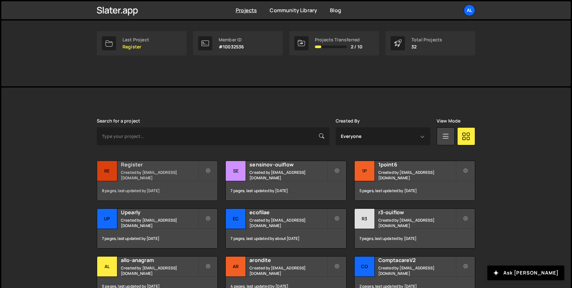 The width and height of the screenshot is (572, 288). I want to click on div: Up, so click(107, 219).